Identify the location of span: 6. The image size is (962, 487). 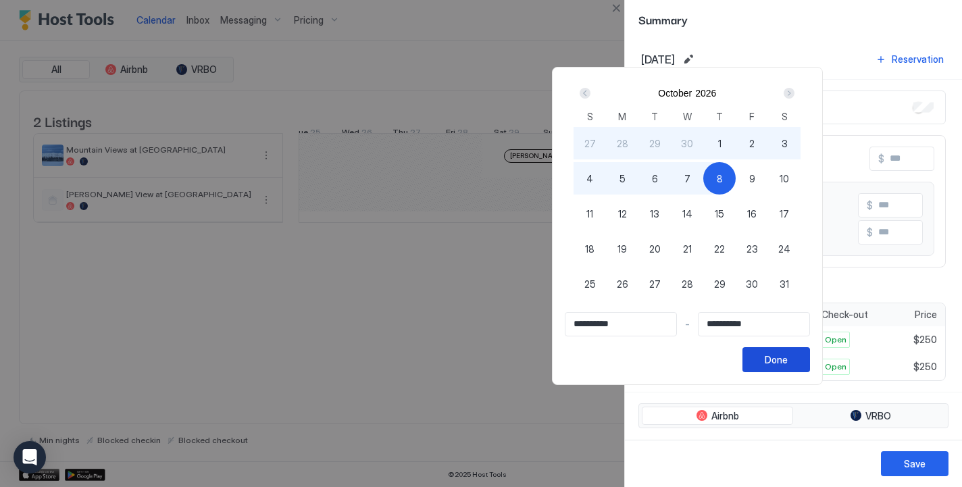
(655, 178).